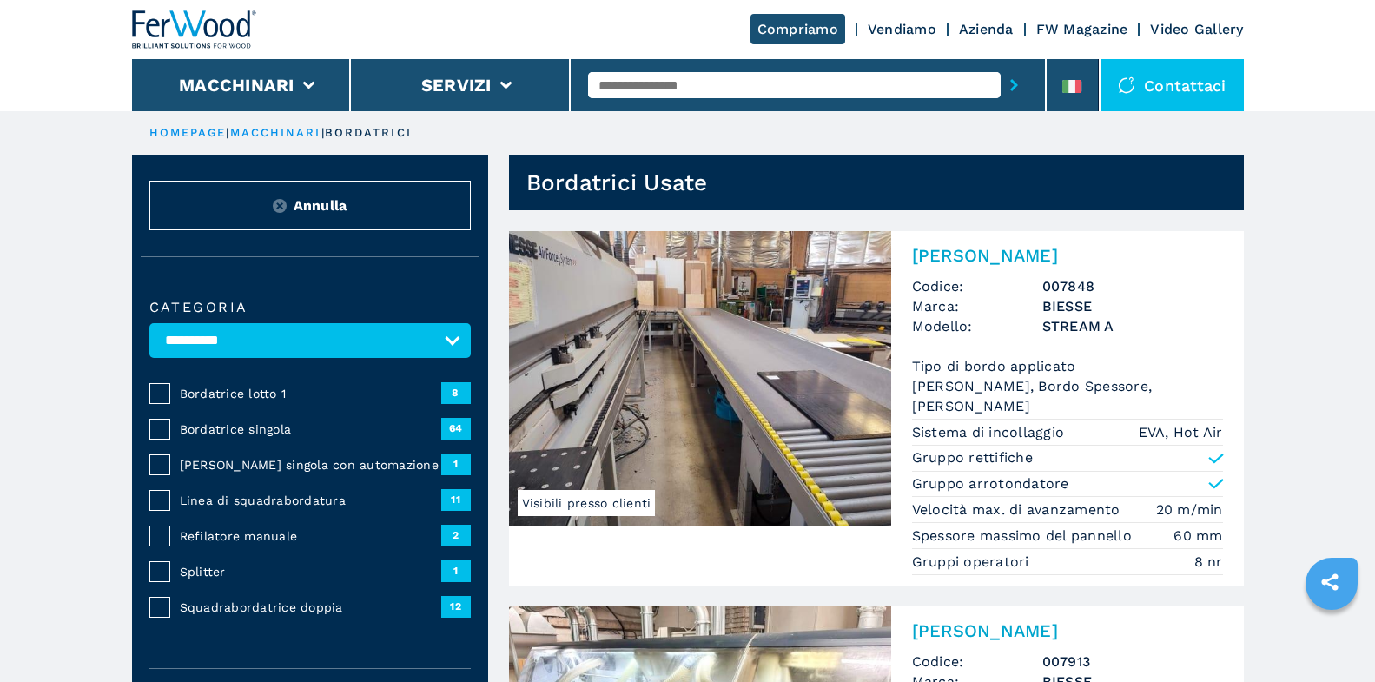 The width and height of the screenshot is (1375, 682). I want to click on span: Linea di squadrabordatura, so click(310, 500).